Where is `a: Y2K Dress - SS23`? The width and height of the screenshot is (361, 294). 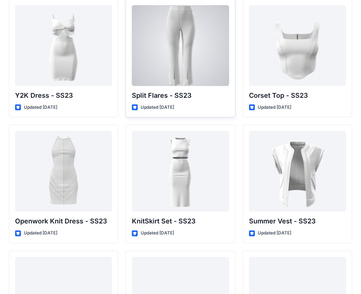
a: Y2K Dress - SS23 is located at coordinates (64, 46).